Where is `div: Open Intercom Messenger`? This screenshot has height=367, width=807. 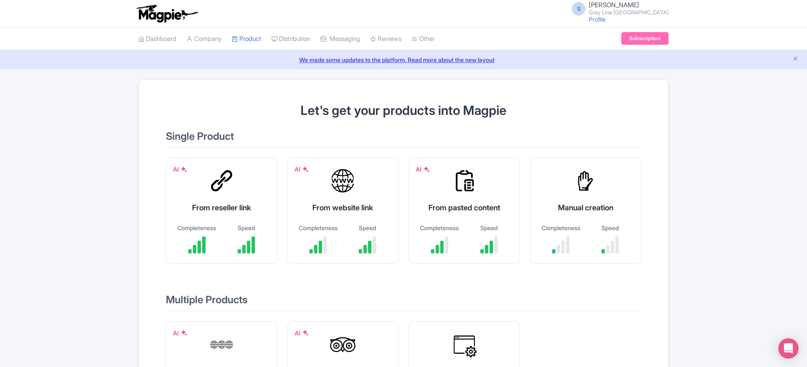 div: Open Intercom Messenger is located at coordinates (789, 348).